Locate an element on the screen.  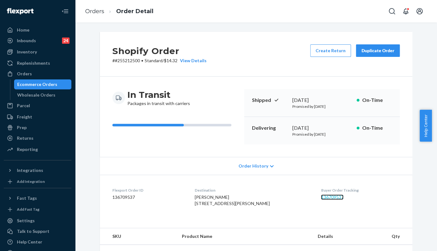
p: Shipped is located at coordinates (269, 100).